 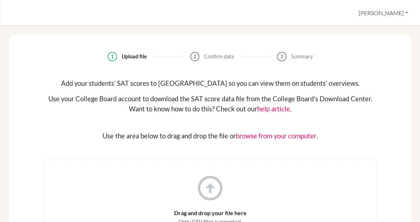 I want to click on div: Use the area below to drag and drop the file or ., so click(x=210, y=136).